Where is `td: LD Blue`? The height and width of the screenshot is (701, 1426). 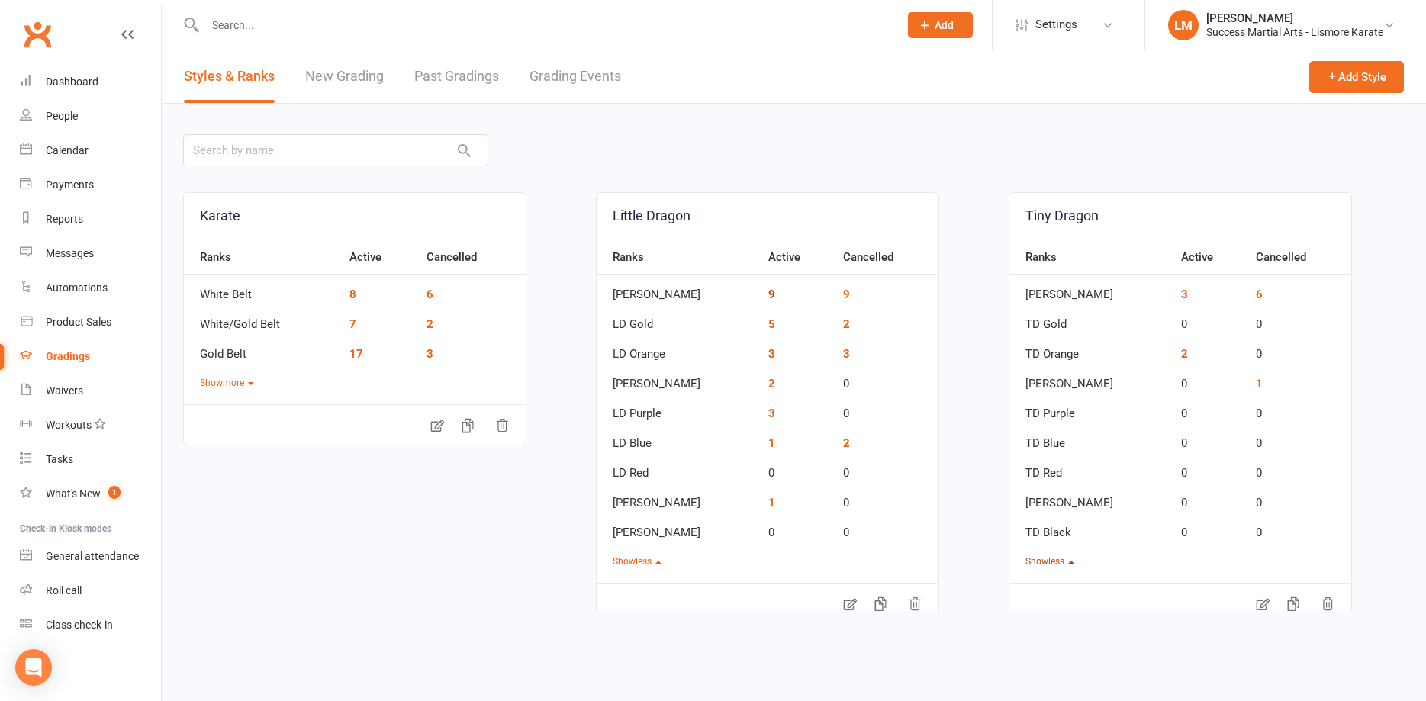 td: LD Blue is located at coordinates (678, 438).